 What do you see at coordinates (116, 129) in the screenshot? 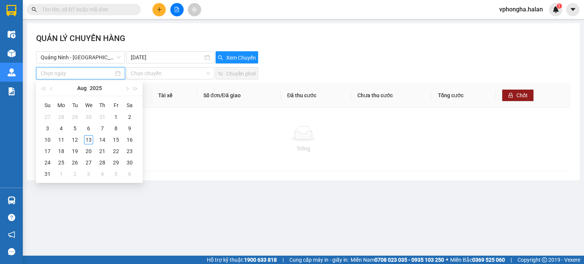
I see `td: 2025-08-08` at bounding box center [116, 129].